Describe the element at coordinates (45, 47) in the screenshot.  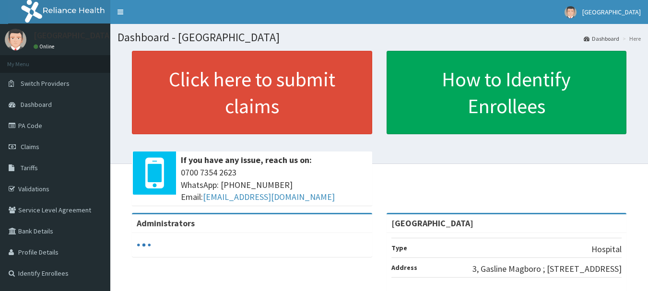
I see `a: Online` at that location.